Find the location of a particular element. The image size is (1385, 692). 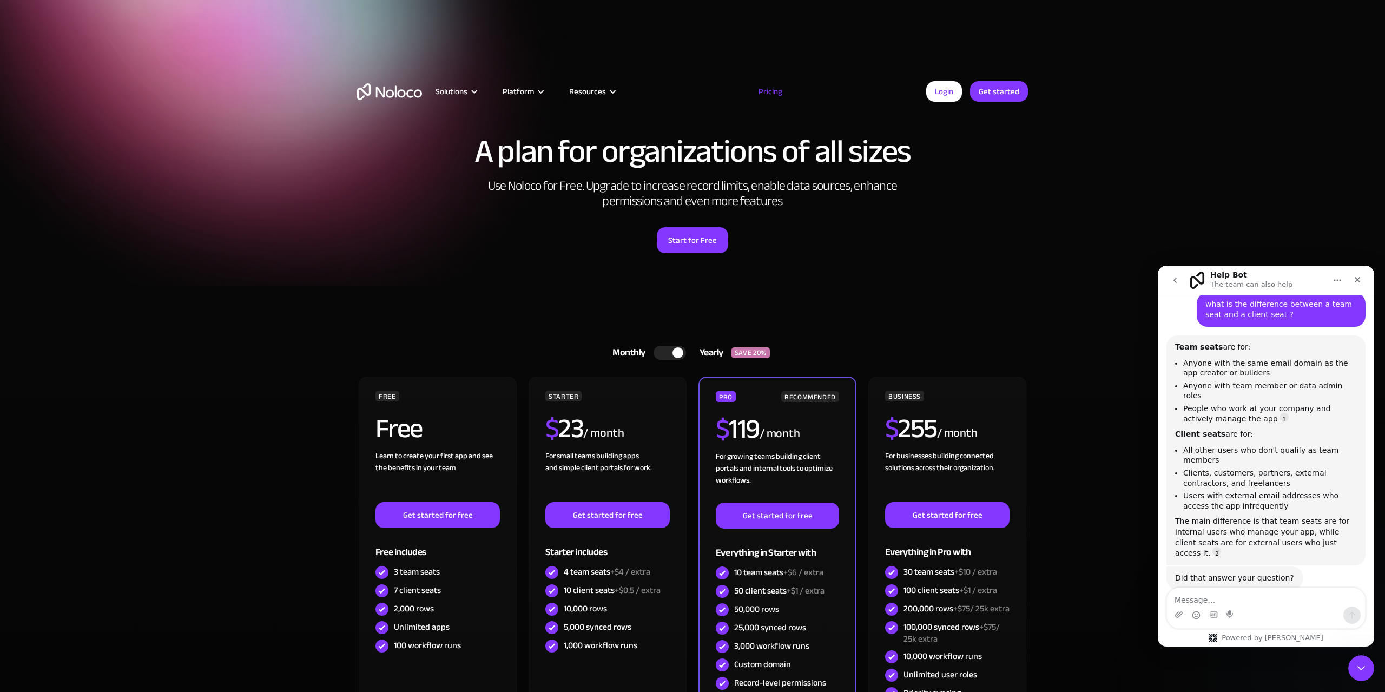

div: PRO is located at coordinates (726, 397).